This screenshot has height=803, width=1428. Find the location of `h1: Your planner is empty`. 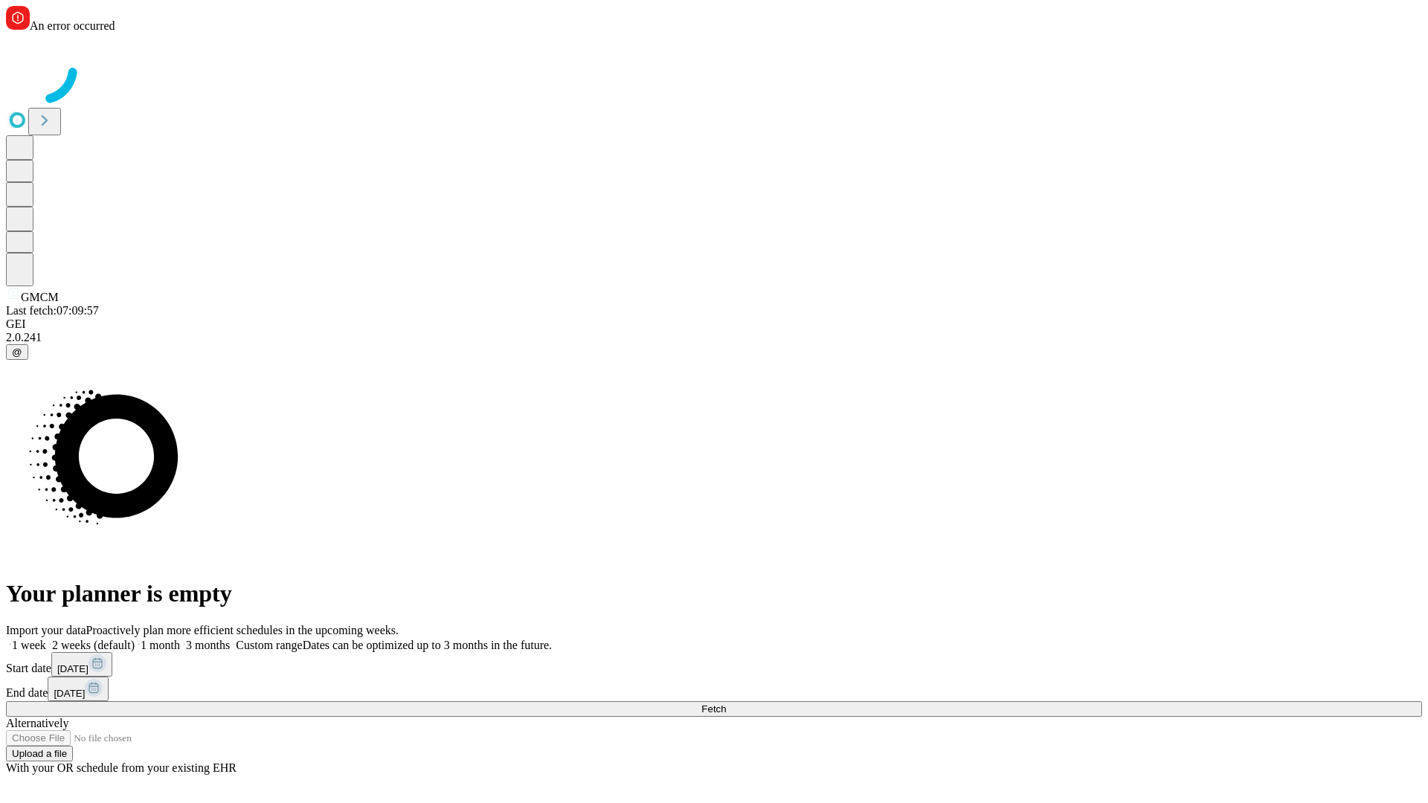

h1: Your planner is empty is located at coordinates (714, 593).